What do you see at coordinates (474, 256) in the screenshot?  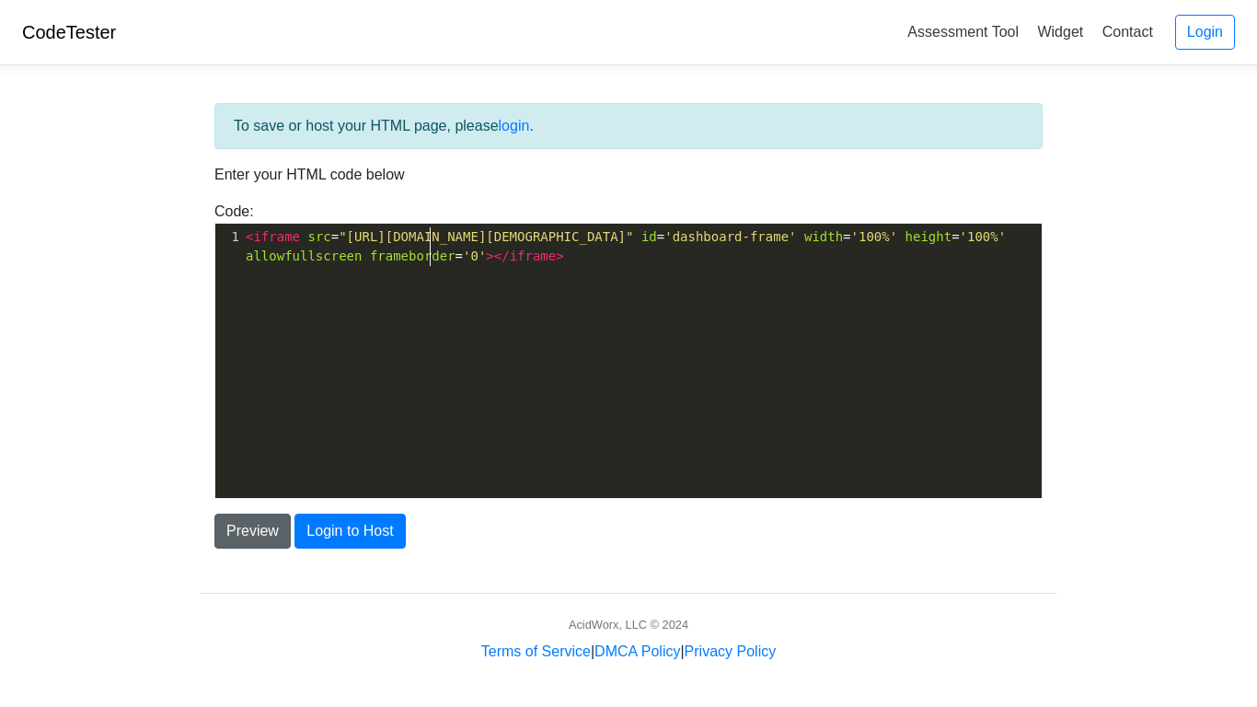 I see `span: '0'` at bounding box center [474, 256].